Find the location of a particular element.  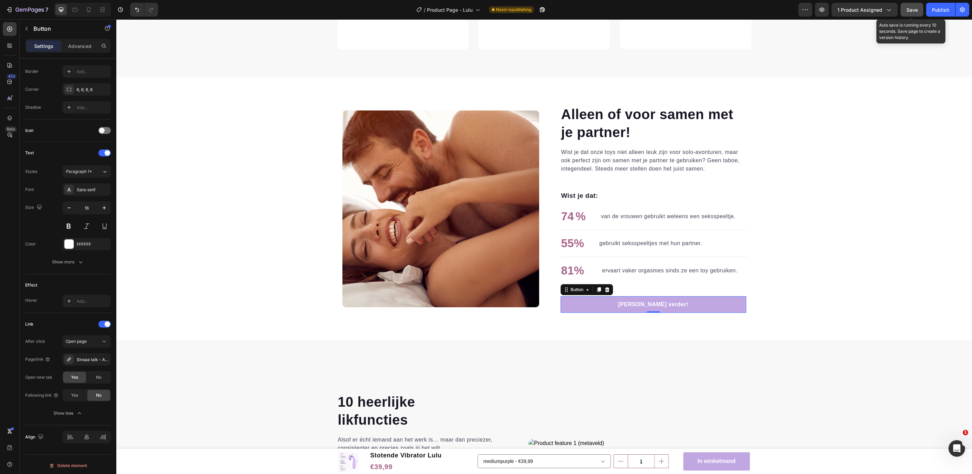

button: Show more is located at coordinates (68, 262).